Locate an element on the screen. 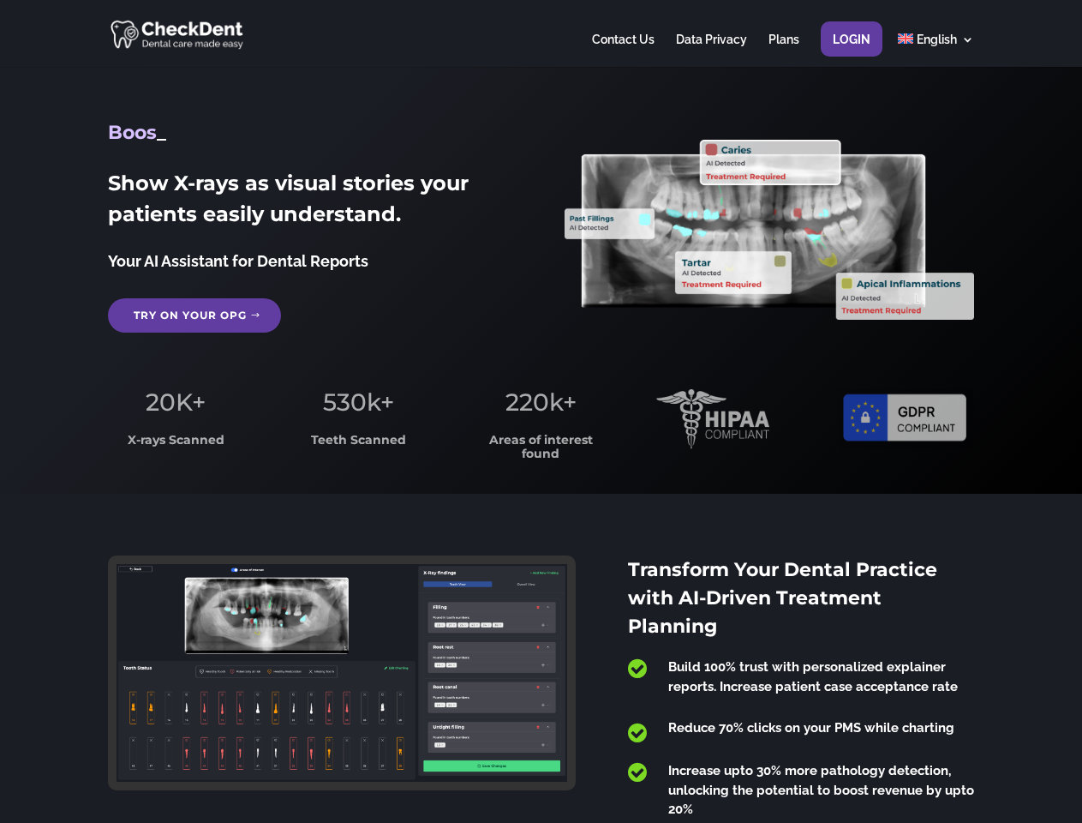 The image size is (1082, 823). a: Data Privacy is located at coordinates (711, 50).